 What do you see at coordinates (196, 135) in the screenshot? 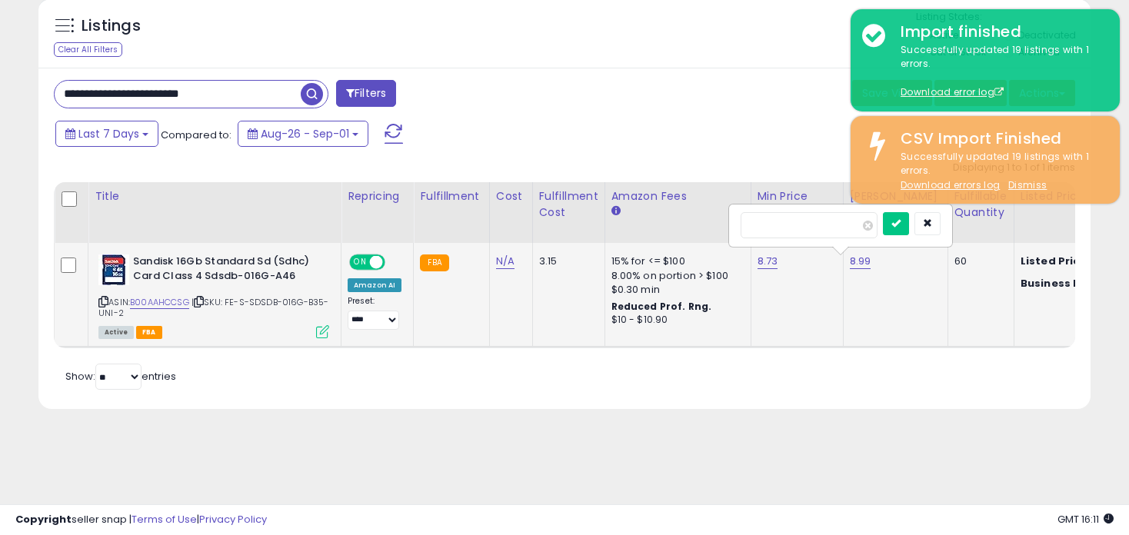
I see `span: Compared to:` at bounding box center [196, 135].